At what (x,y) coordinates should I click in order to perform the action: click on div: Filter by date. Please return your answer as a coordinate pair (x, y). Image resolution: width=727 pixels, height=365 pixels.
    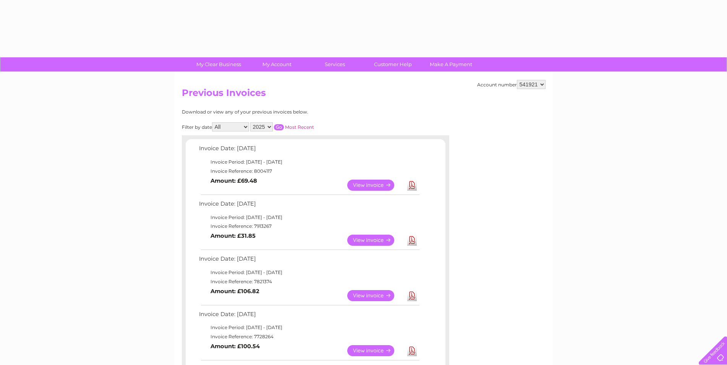
    Looking at the image, I should click on (282, 127).